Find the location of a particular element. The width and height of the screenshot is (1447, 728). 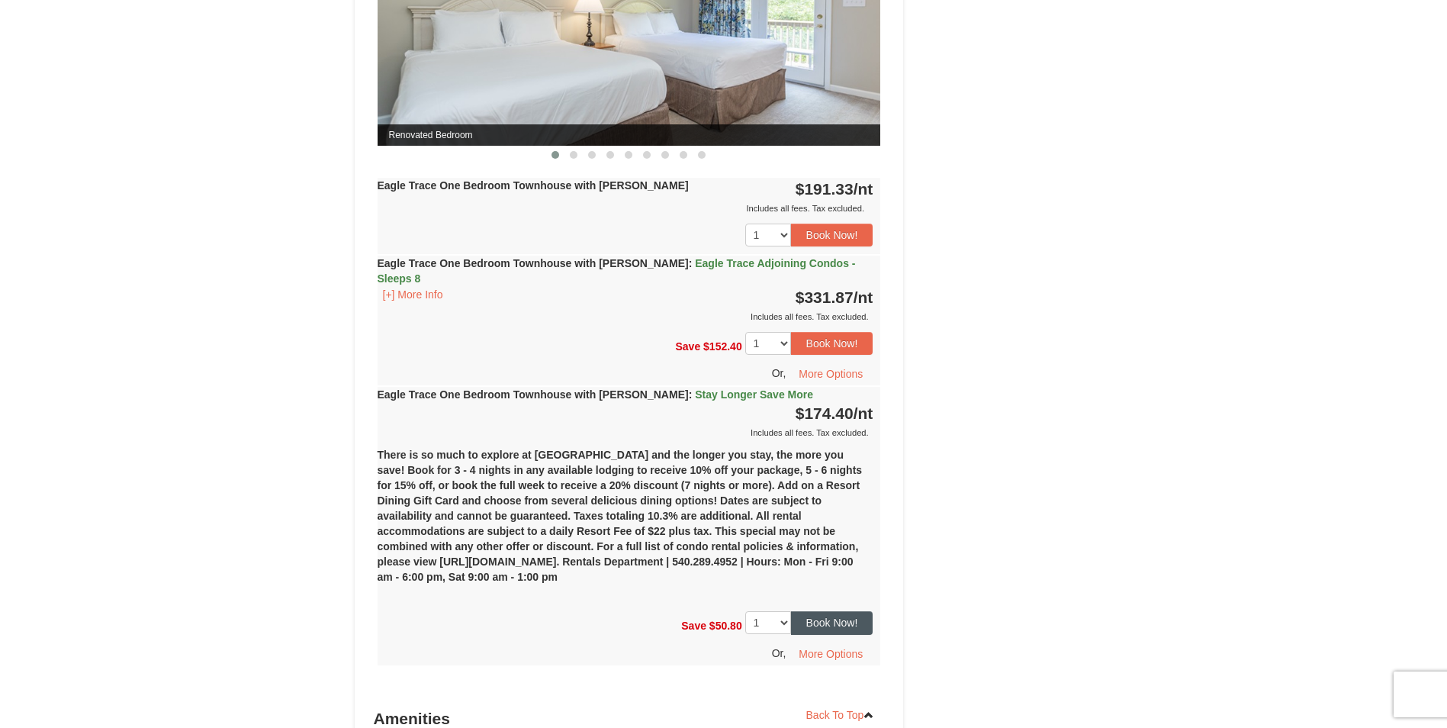

span: Renovated Bedroom is located at coordinates (629, 135).